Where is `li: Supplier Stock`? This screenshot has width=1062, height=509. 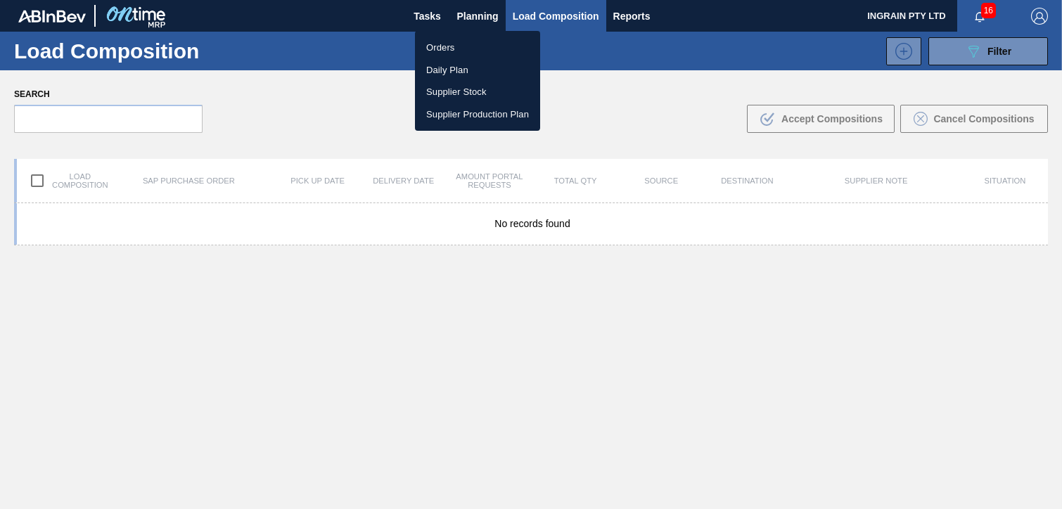 li: Supplier Stock is located at coordinates (477, 92).